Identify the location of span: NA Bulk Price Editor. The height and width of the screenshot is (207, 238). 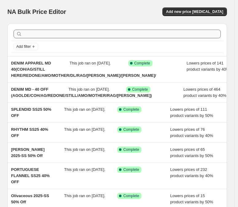
(37, 12).